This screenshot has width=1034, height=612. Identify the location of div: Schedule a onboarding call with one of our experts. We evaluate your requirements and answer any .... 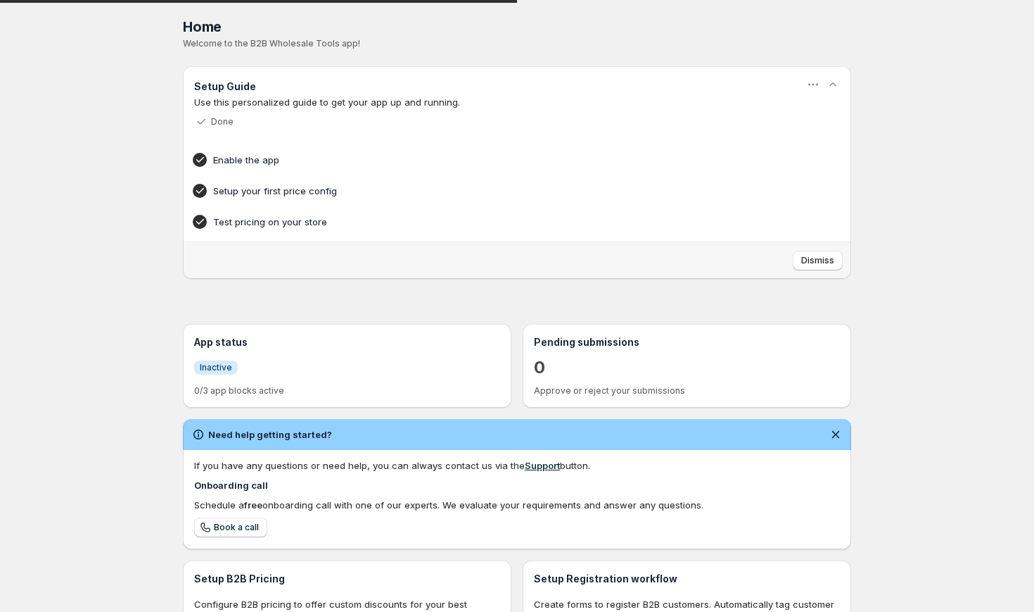
(517, 505).